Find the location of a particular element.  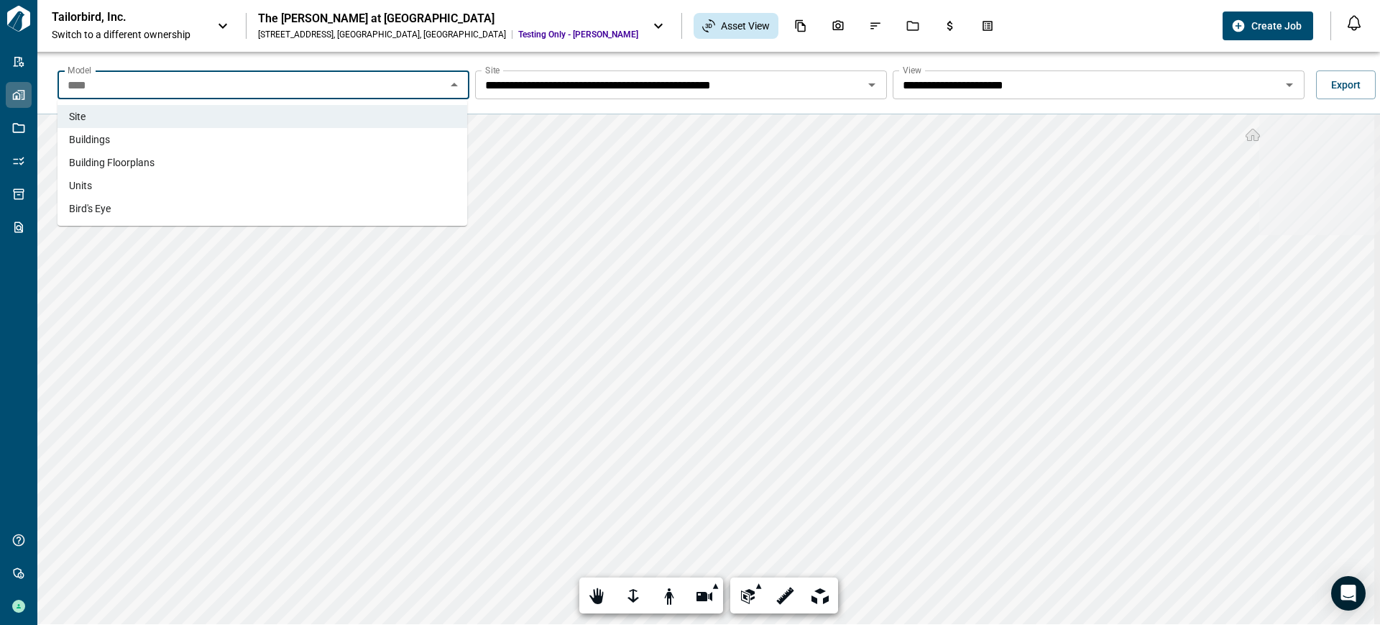

button: Open notification feed is located at coordinates (1354, 23).